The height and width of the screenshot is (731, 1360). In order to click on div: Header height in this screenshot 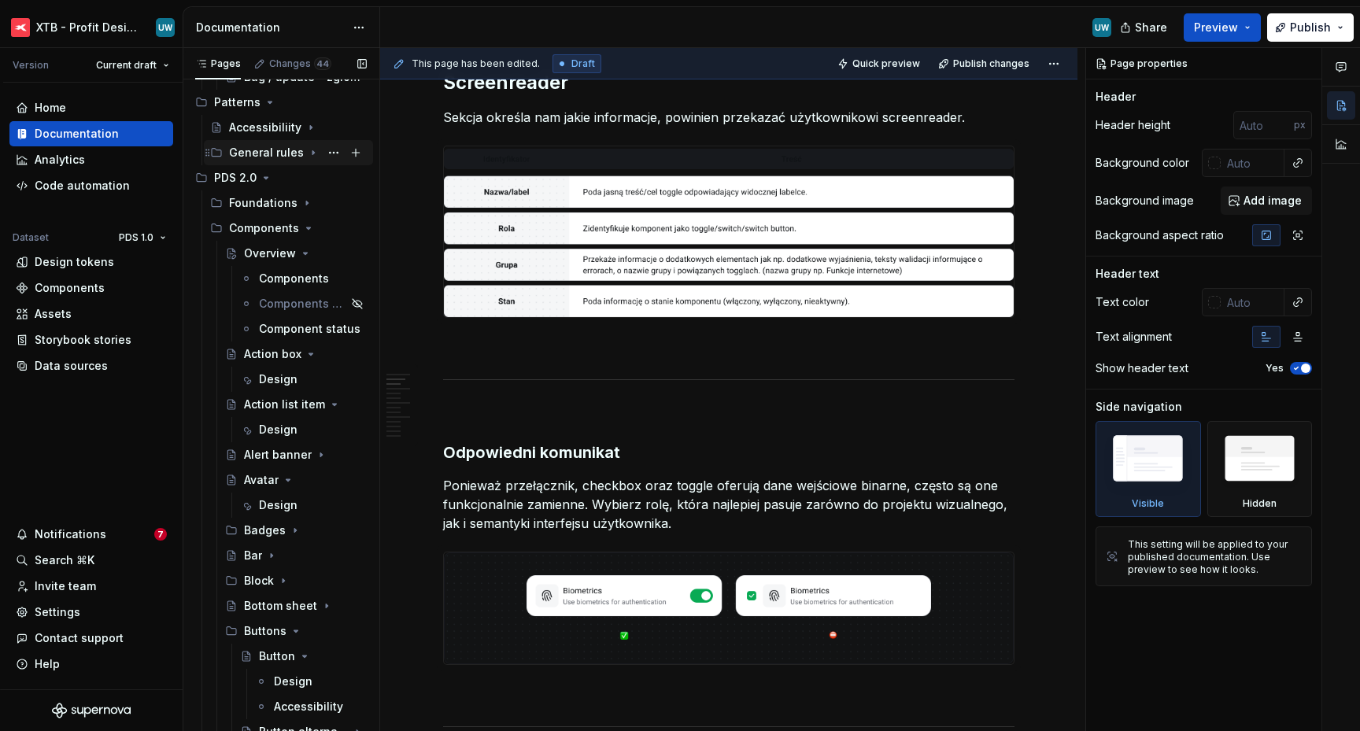, I will do `click(1132, 125)`.